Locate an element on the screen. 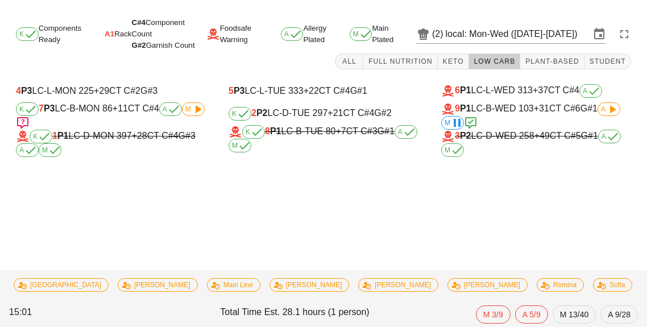  div: Components Ready Rack Foodsafe Warning Allergy Plated Main Plated is located at coordinates (324, 34).